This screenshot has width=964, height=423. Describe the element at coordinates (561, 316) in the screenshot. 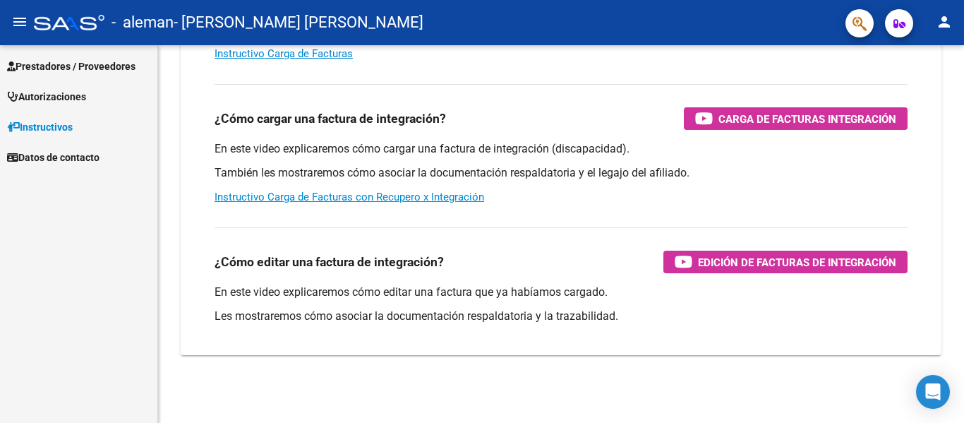

I see `p: Les mostraremos cómo asociar la documentación respaldatoria y la trazabilidad.` at that location.